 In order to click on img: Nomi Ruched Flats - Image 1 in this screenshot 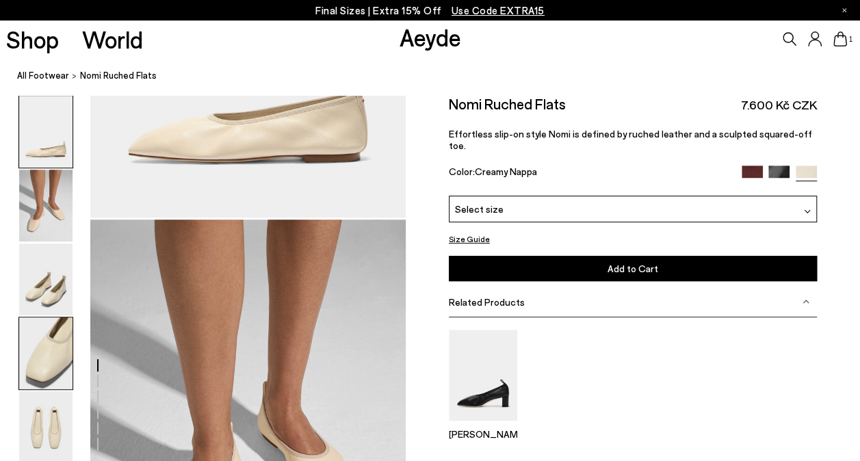, I will do `click(46, 131)`.